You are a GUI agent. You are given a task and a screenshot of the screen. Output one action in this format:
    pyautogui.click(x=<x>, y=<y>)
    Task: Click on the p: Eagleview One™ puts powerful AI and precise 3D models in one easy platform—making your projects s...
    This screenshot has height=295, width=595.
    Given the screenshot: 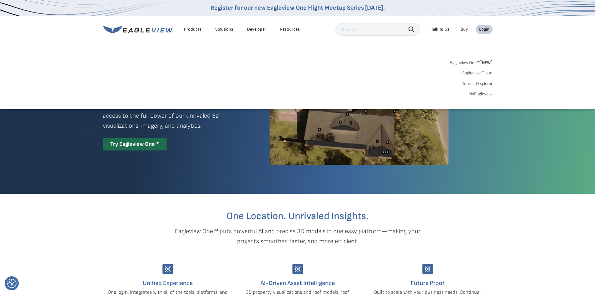 What is the action you would take?
    pyautogui.click(x=298, y=236)
    